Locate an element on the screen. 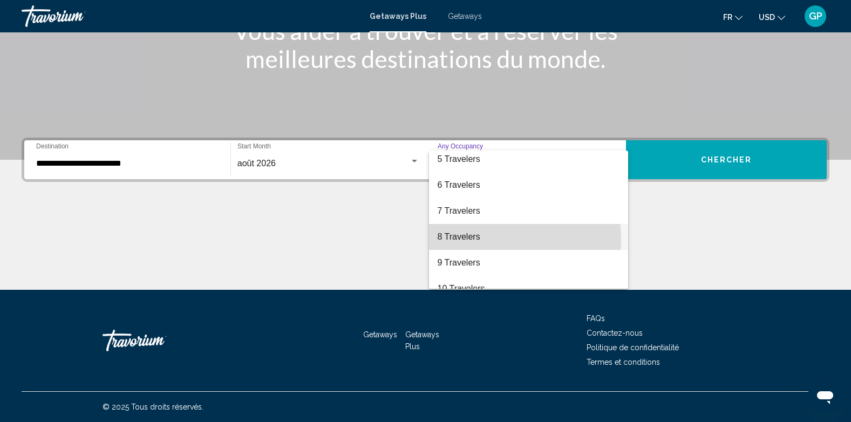 This screenshot has width=851, height=422. span: 6 Travelers is located at coordinates (529, 185).